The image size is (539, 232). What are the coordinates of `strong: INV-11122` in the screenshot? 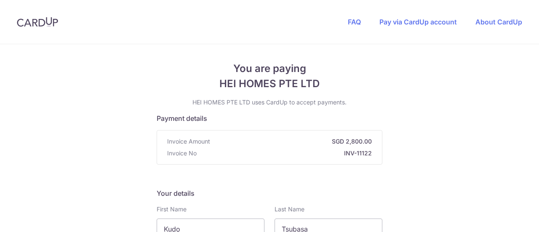 It's located at (286, 153).